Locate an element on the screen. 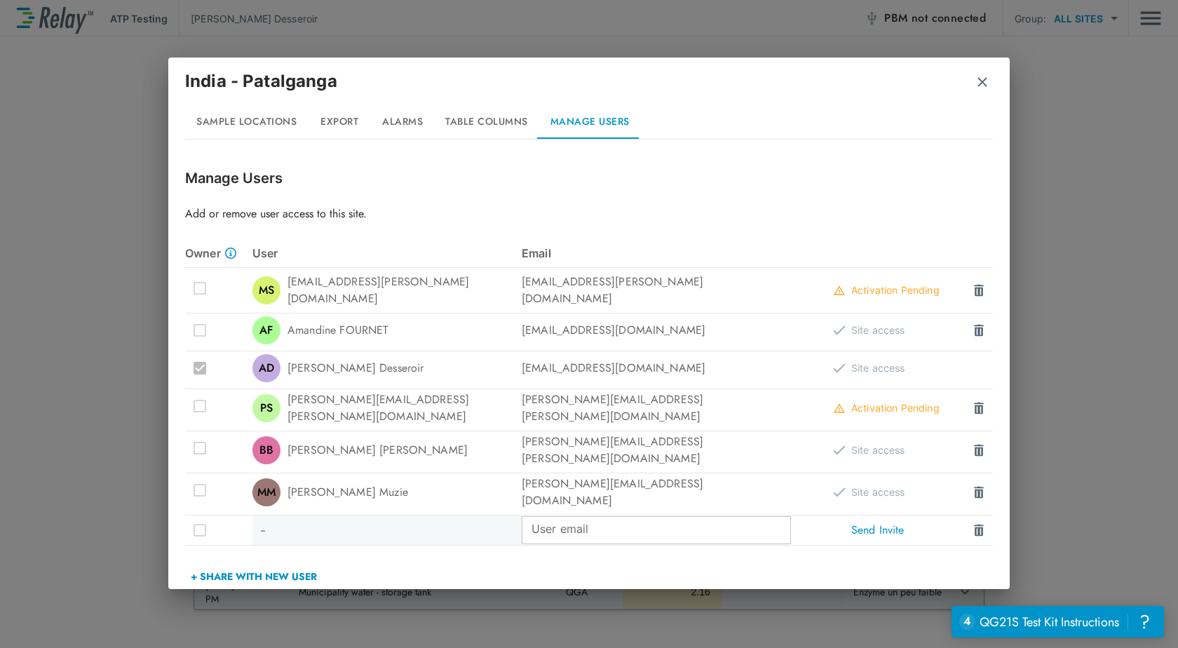  div: AF is located at coordinates (266, 330).